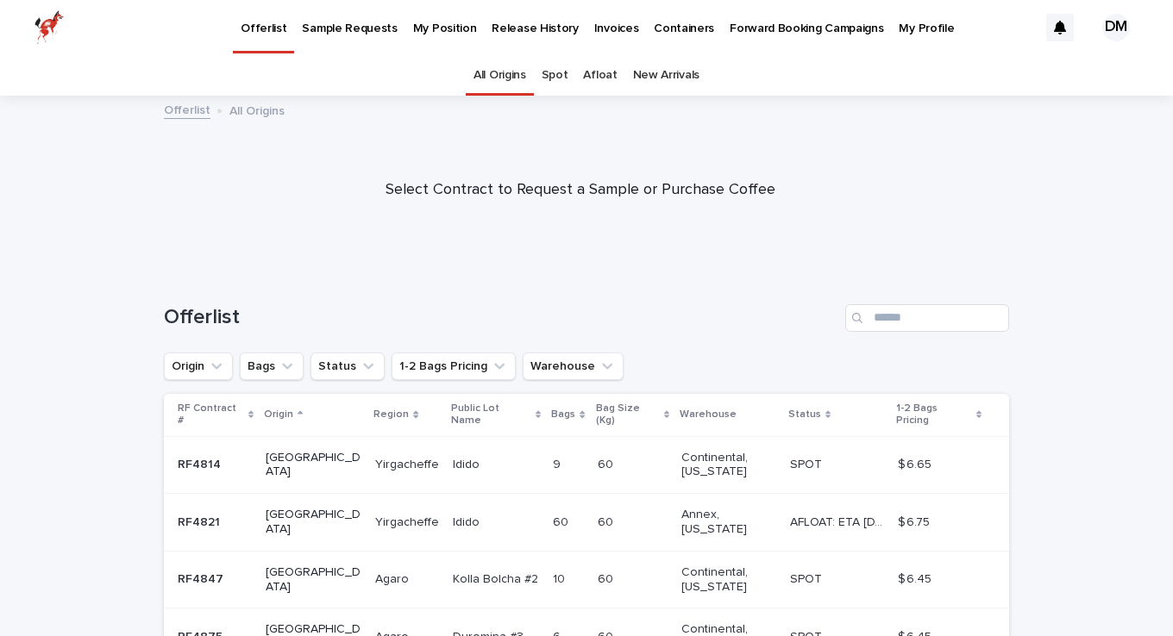  I want to click on p: Status, so click(805, 415).